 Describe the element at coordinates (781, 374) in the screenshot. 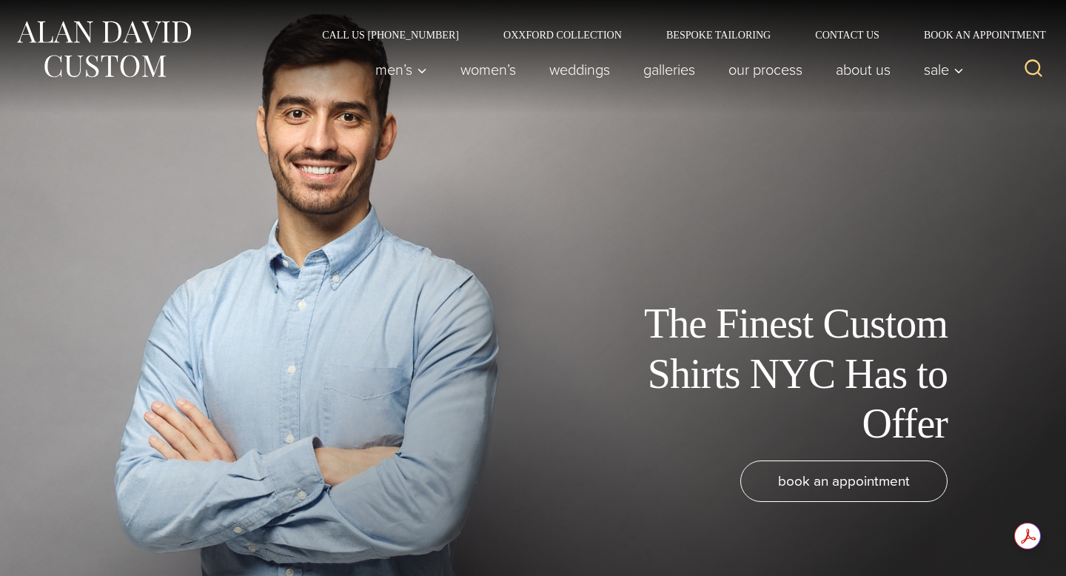

I see `h1: The Finest Custom Shirts NYC Has to Offer` at that location.